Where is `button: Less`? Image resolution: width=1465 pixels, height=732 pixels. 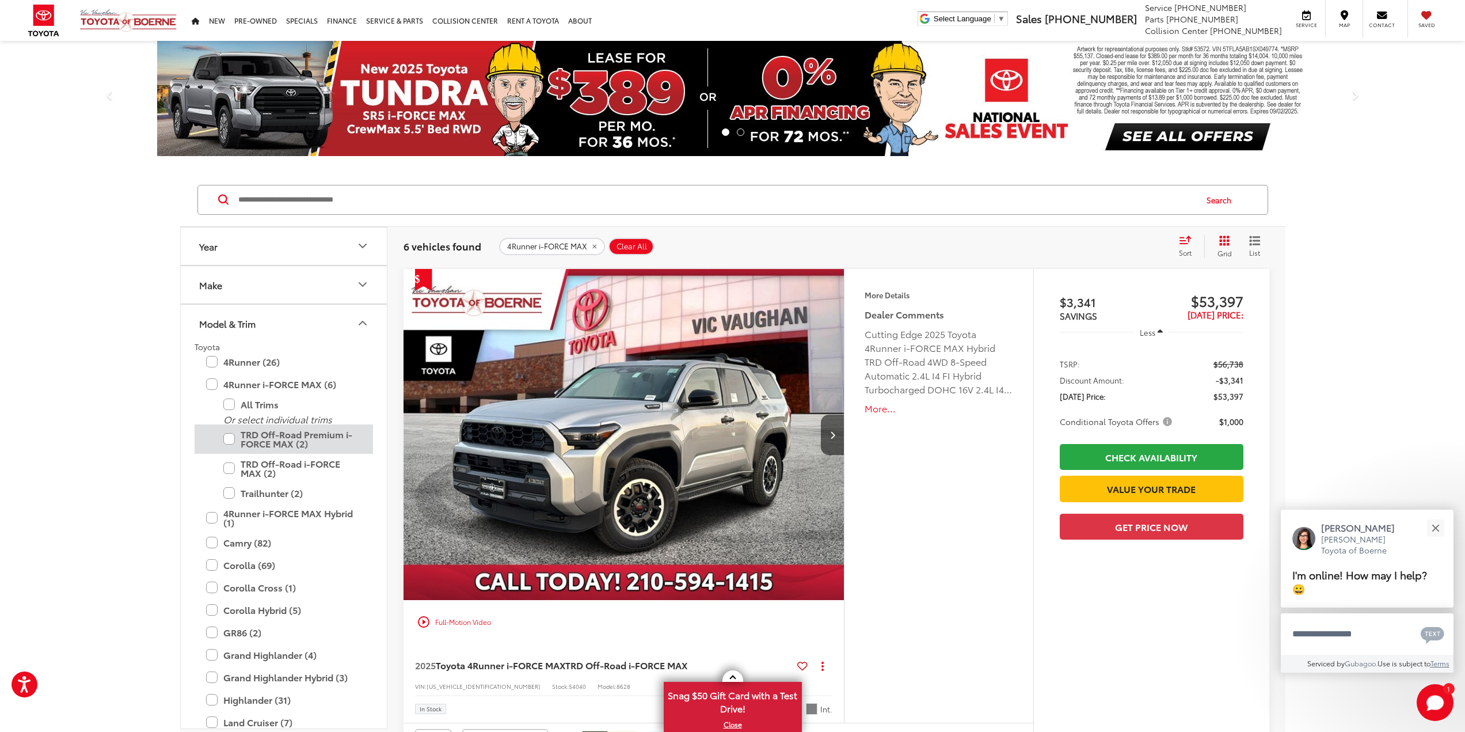 button: Less is located at coordinates (1151, 332).